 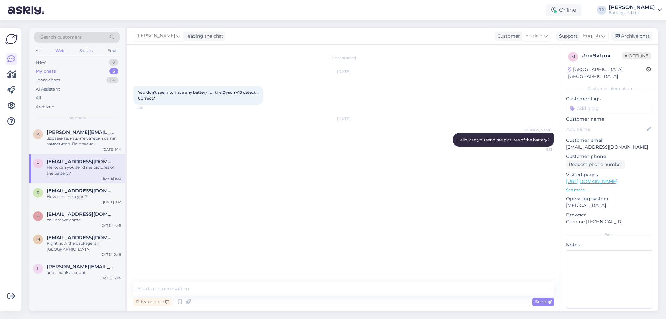 What do you see at coordinates (11, 39) in the screenshot?
I see `img: Askly Logo` at bounding box center [11, 39].